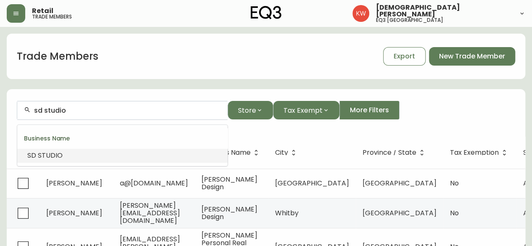 The height and width of the screenshot is (246, 532). Describe the element at coordinates (122, 138) in the screenshot. I see `div: Business Name` at that location.